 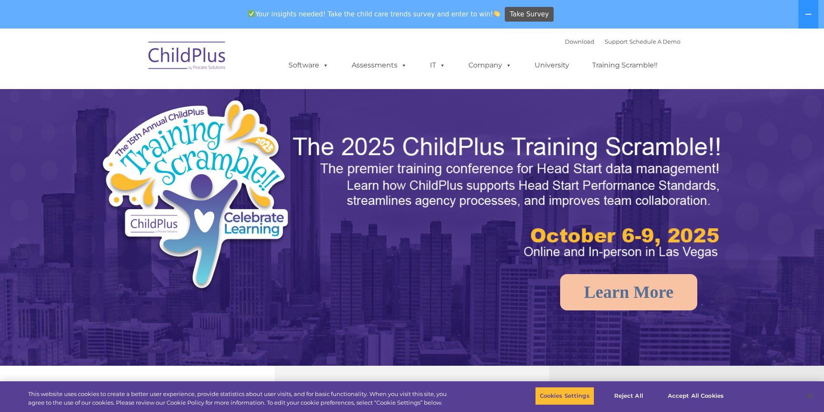 I want to click on a: Assessments, so click(x=379, y=65).